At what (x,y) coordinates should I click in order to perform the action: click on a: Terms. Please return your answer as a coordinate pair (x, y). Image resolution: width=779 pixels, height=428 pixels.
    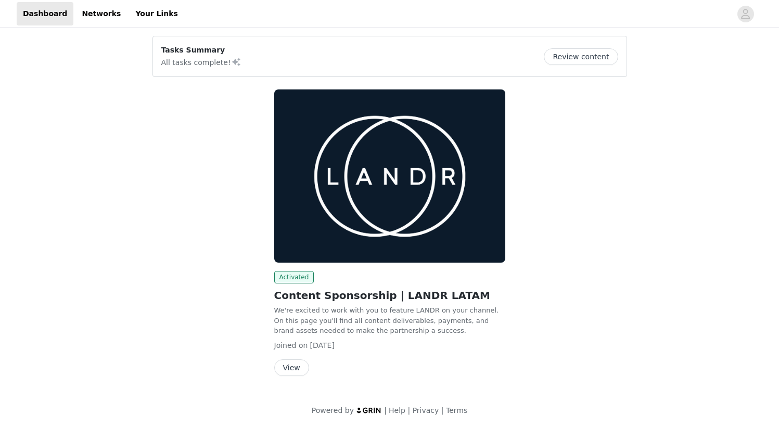
    Looking at the image, I should click on (456, 410).